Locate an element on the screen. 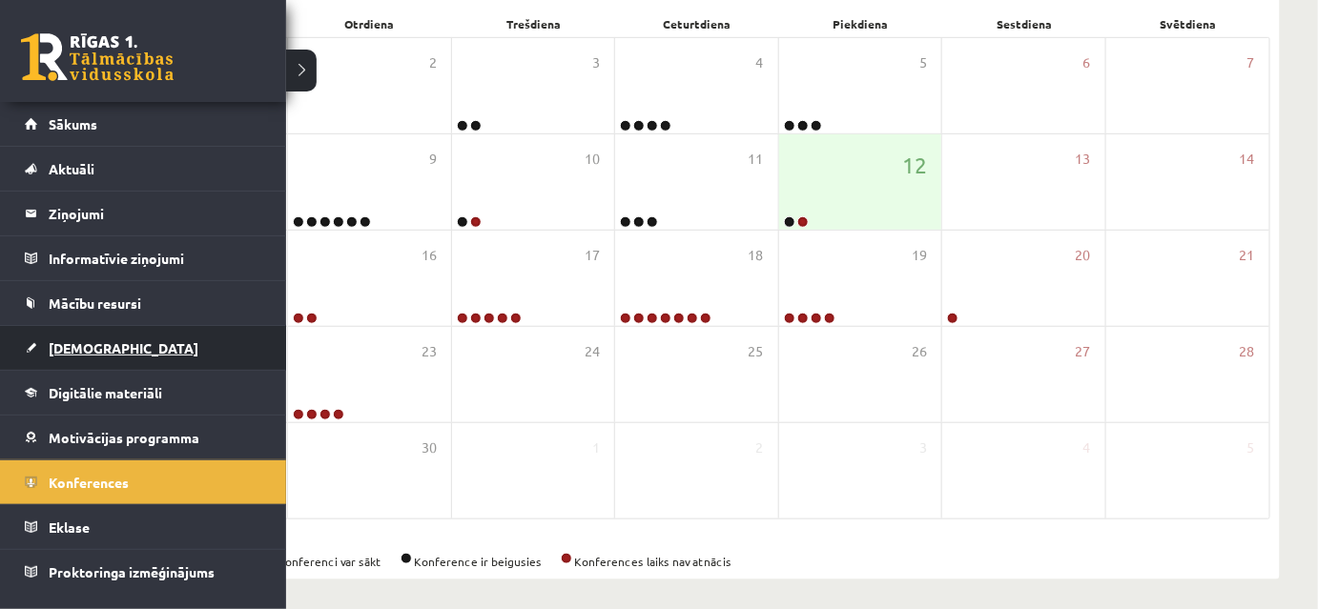  a: Eklase is located at coordinates (143, 527).